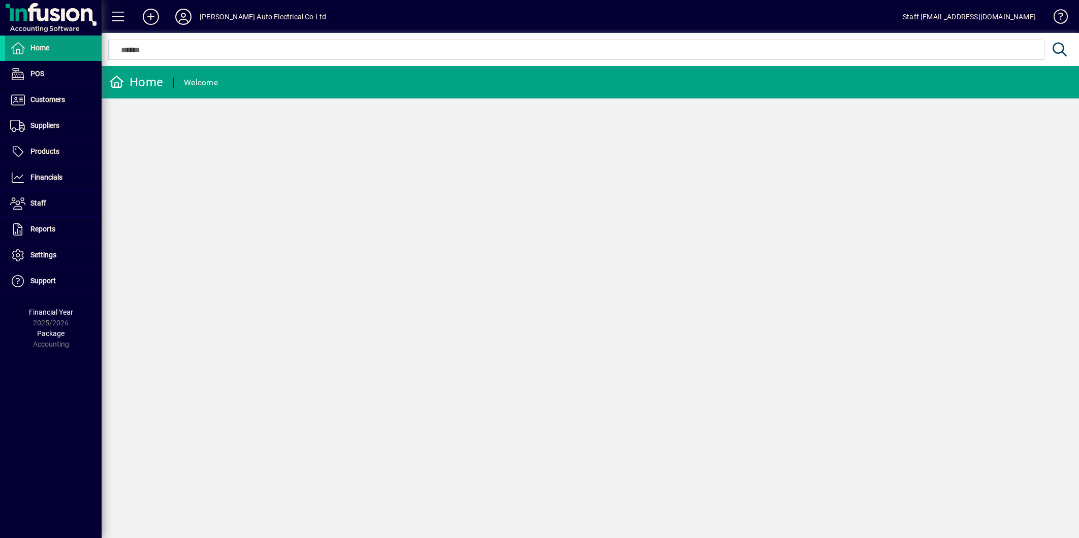  What do you see at coordinates (53, 126) in the screenshot?
I see `a: Suppliers` at bounding box center [53, 126].